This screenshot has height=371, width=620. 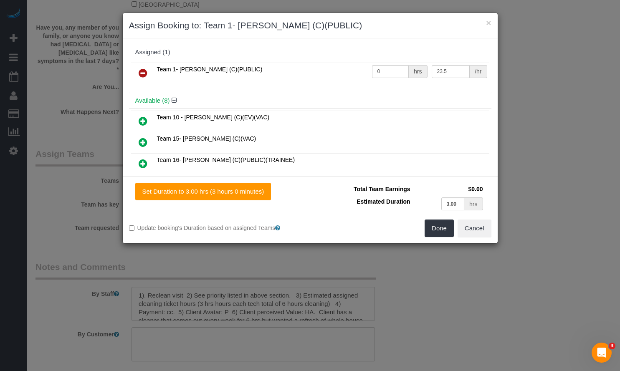 I want to click on div: Assigned (1), so click(x=310, y=52).